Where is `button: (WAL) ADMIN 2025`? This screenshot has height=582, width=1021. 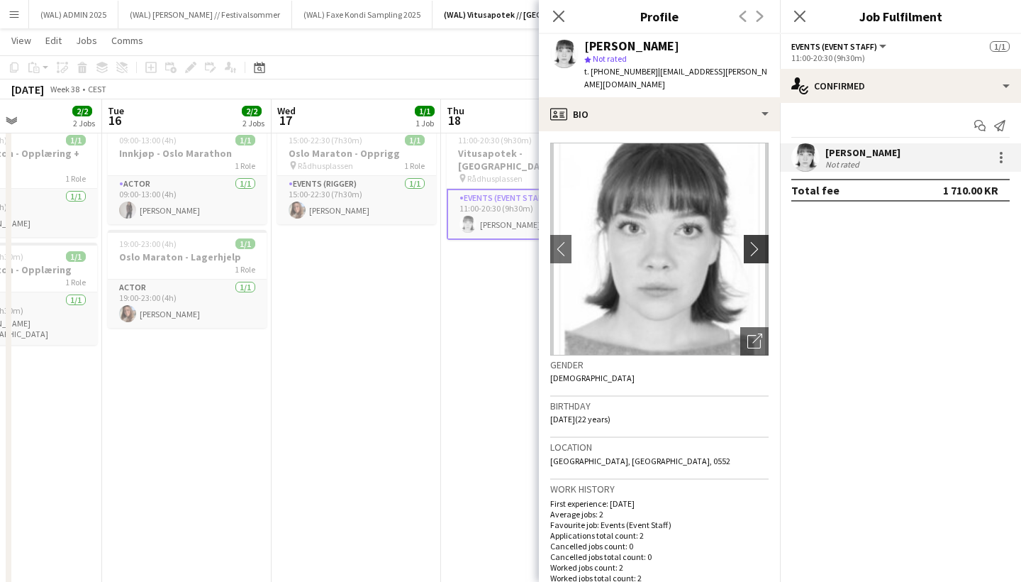 button: (WAL) ADMIN 2025 is located at coordinates (74, 14).